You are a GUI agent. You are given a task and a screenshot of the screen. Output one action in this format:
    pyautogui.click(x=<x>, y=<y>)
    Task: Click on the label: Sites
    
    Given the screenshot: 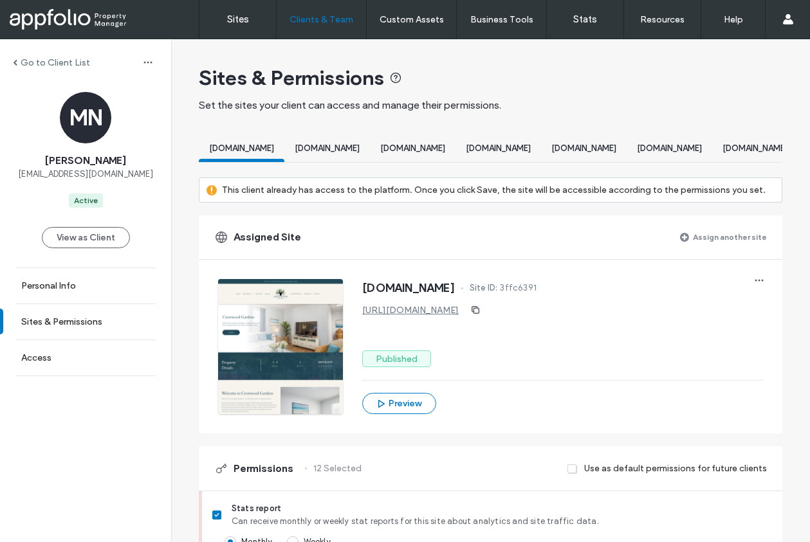 What is the action you would take?
    pyautogui.click(x=238, y=19)
    